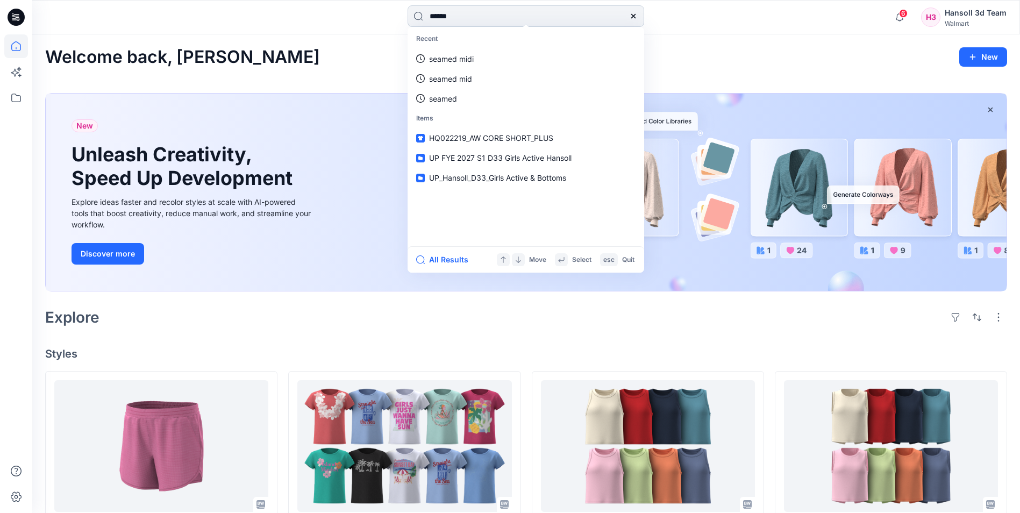 This screenshot has width=1020, height=513. Describe the element at coordinates (498, 178) in the screenshot. I see `span: UP_Hansoll_D33_Girls Active & Bottoms` at that location.